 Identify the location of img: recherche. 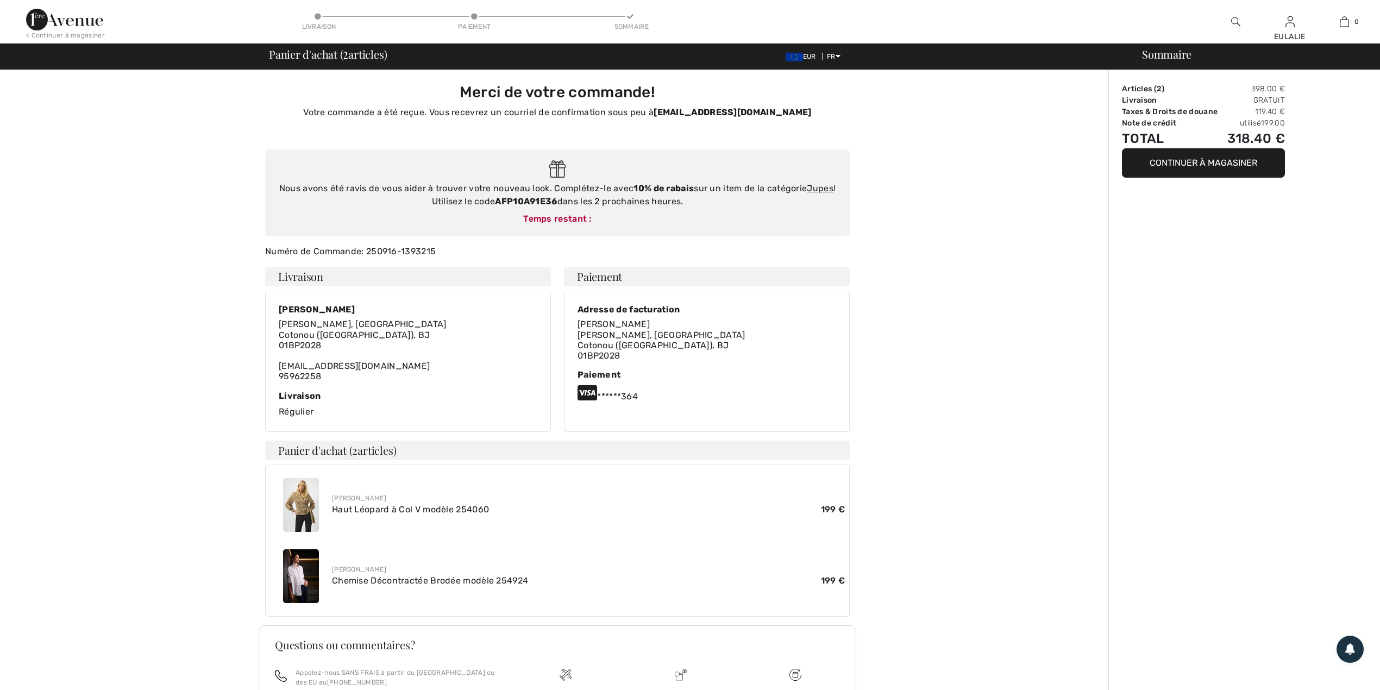
(1236, 22).